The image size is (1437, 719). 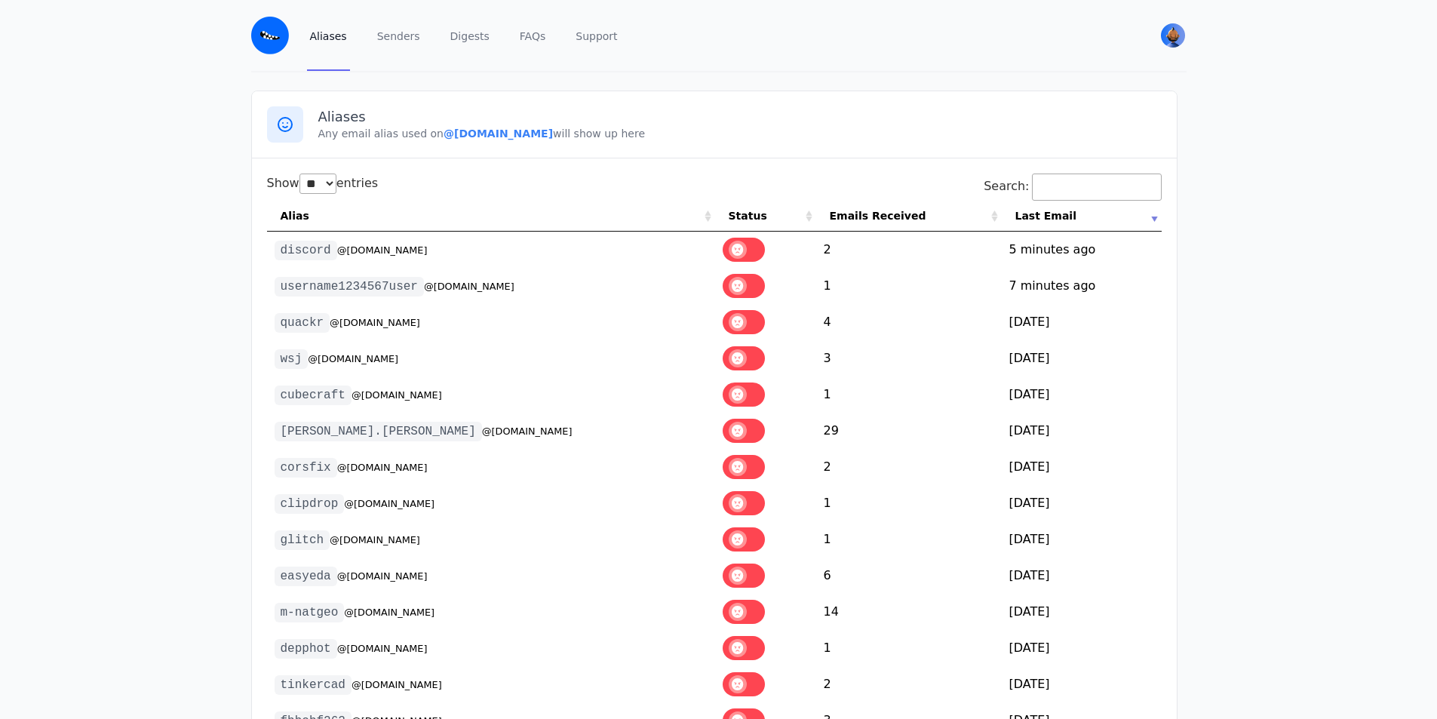 What do you see at coordinates (349, 287) in the screenshot?
I see `code: username1234567user` at bounding box center [349, 287].